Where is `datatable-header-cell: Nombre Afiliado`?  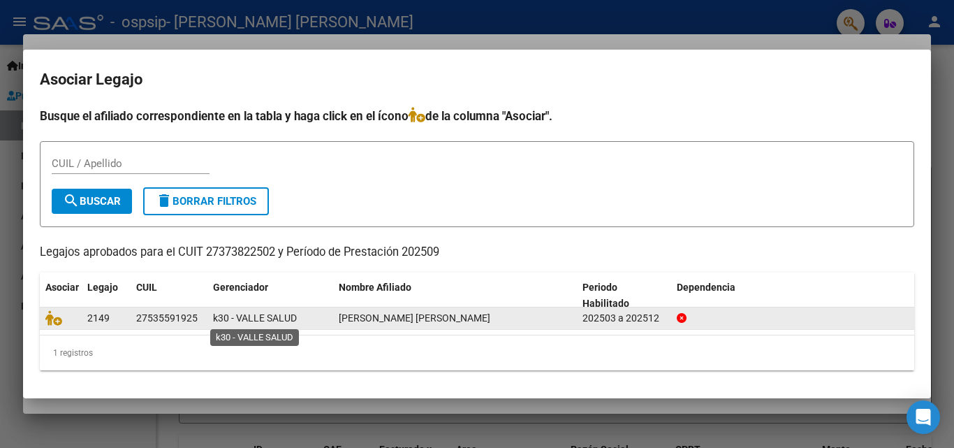
datatable-header-cell: Nombre Afiliado is located at coordinates (455, 296).